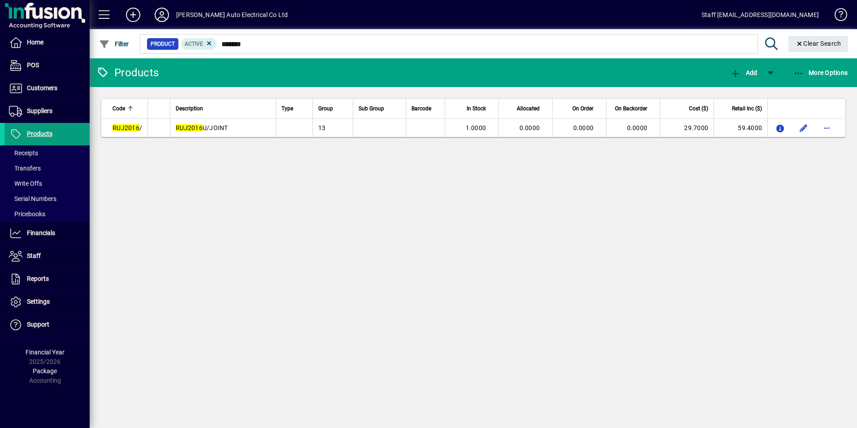 This screenshot has height=428, width=857. Describe the element at coordinates (33, 65) in the screenshot. I see `span: POS` at that location.